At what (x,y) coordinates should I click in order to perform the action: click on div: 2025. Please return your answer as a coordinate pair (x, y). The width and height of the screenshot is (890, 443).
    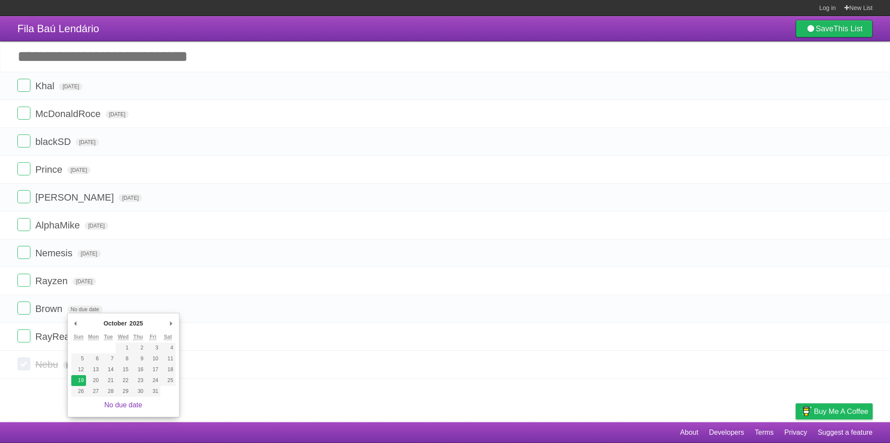
    Looking at the image, I should click on (136, 323).